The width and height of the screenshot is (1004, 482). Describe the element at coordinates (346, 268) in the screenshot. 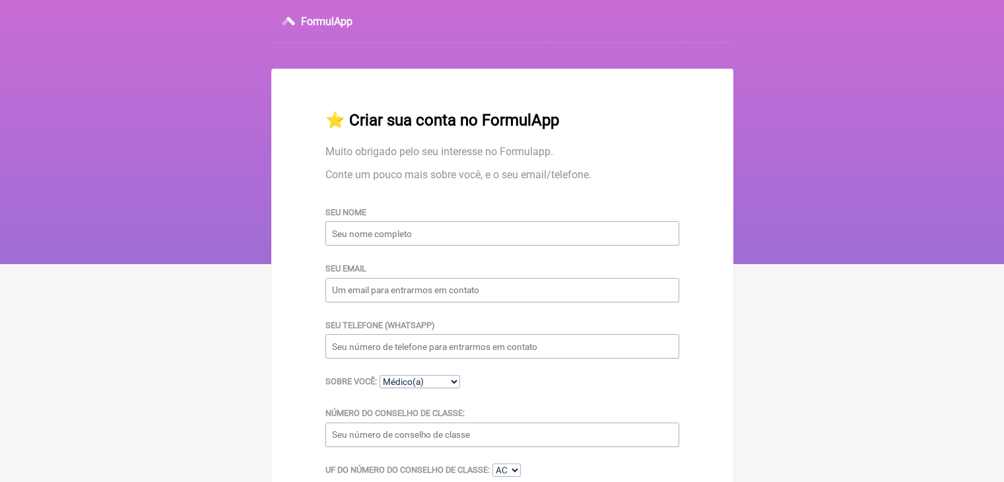

I see `label: Seu email` at that location.